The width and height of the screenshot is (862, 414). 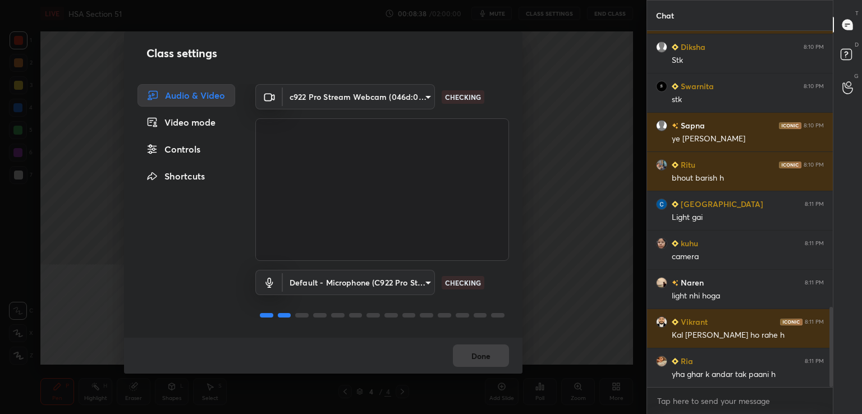 I want to click on h6: kuhu, so click(x=688, y=243).